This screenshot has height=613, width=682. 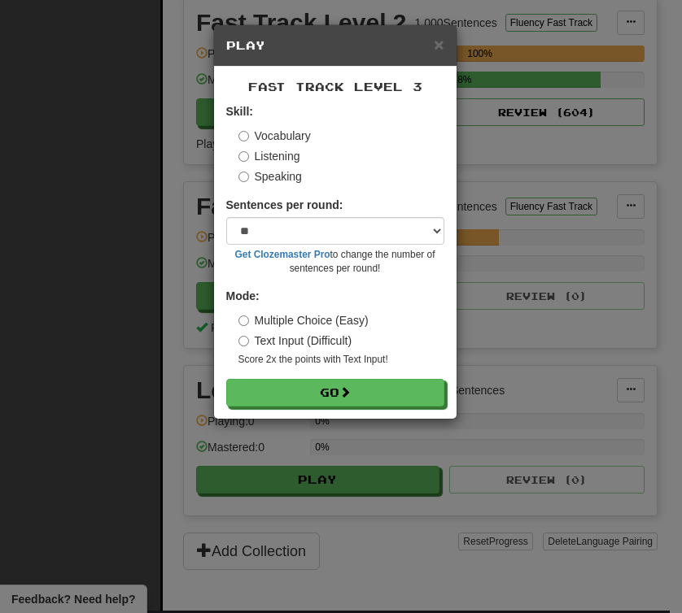 What do you see at coordinates (295, 341) in the screenshot?
I see `label: Text Input (Difficult)` at bounding box center [295, 341].